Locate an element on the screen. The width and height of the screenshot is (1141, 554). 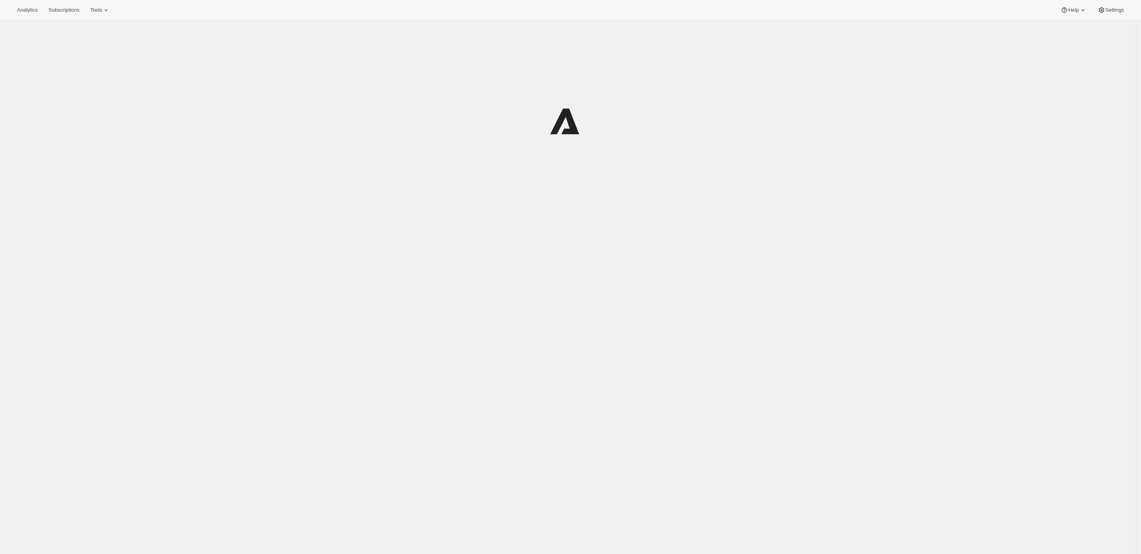
button: Help is located at coordinates (1073, 10).